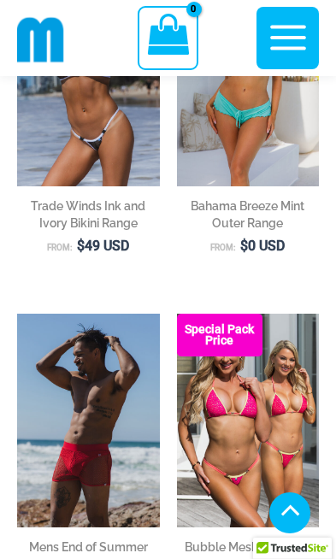  I want to click on a: Aruba Red 008 Zip Trunk 02v2Aruba Red 008 Zip Trunk 03Aruba Red 008 Zip Trunk 03, so click(88, 421).